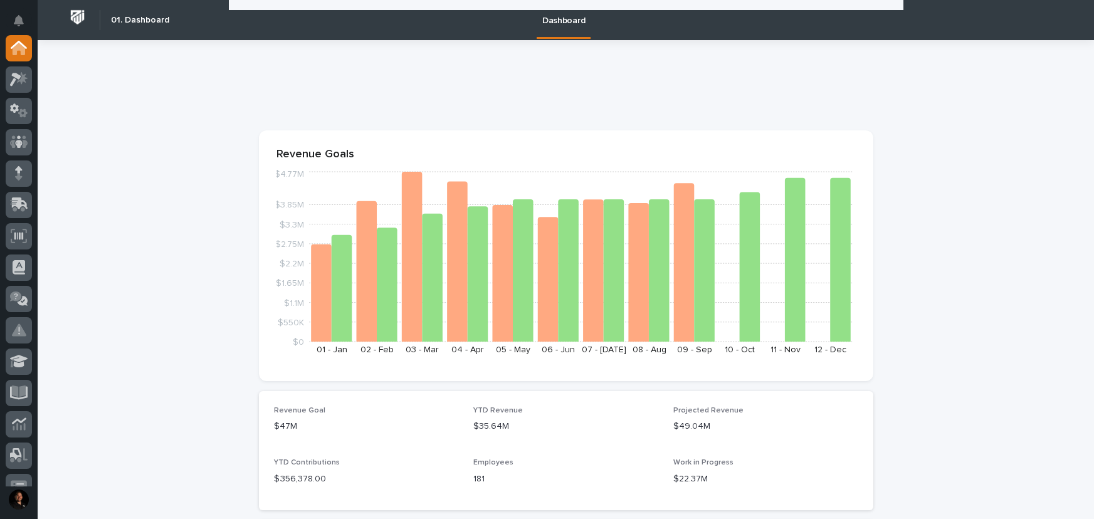 The width and height of the screenshot is (1094, 519). I want to click on p: 181, so click(565, 479).